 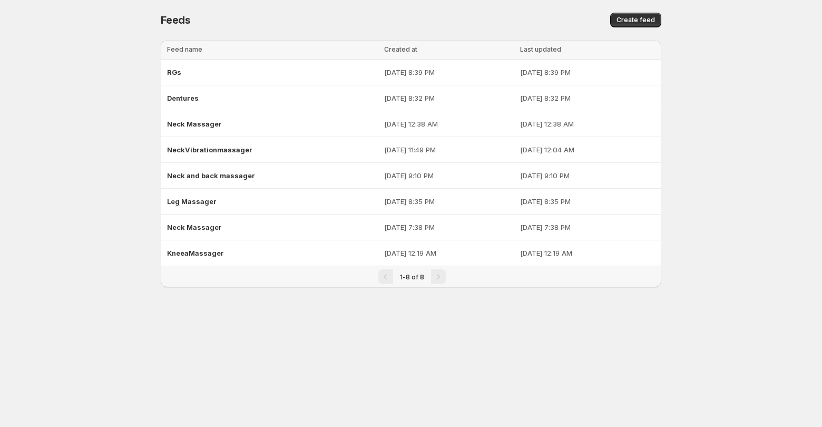 What do you see at coordinates (636, 20) in the screenshot?
I see `span: Create feed` at bounding box center [636, 20].